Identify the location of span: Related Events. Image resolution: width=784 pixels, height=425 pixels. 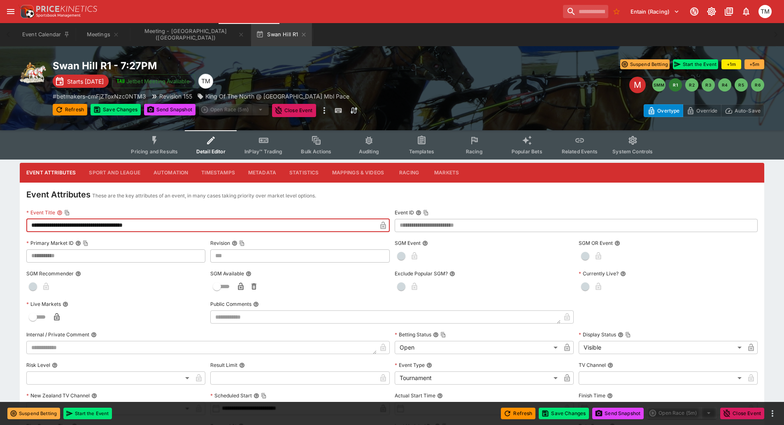
(580, 151).